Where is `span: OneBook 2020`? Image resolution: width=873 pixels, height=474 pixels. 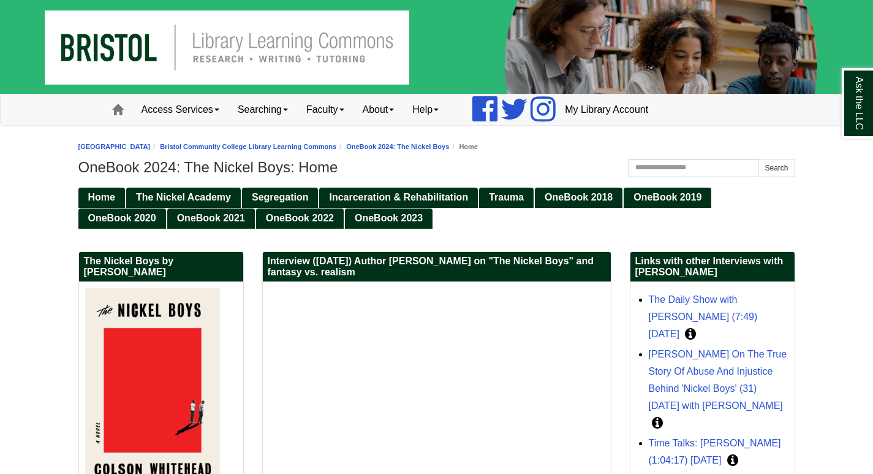 span: OneBook 2020 is located at coordinates (122, 218).